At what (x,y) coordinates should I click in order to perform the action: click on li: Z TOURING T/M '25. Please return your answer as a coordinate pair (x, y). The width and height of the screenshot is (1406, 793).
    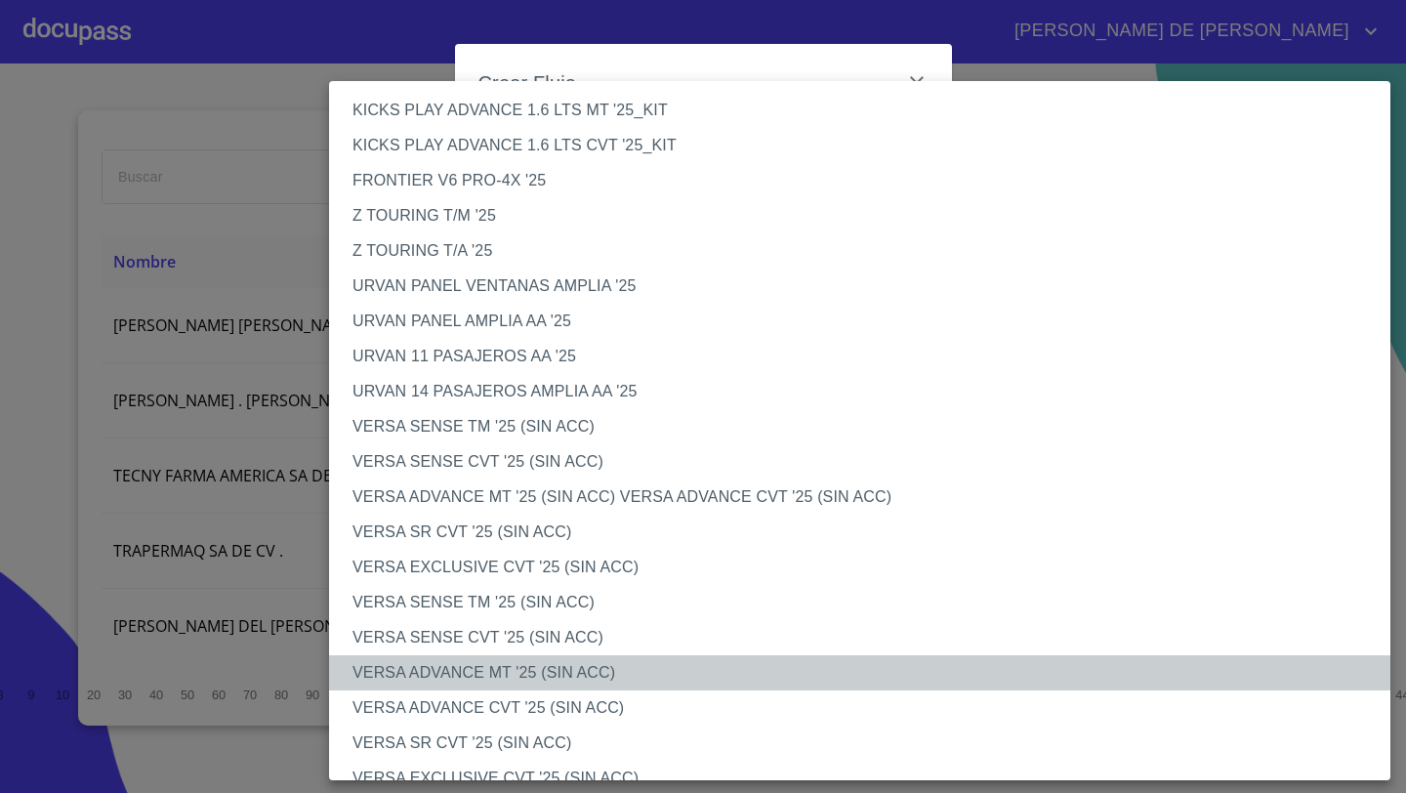
    Looking at the image, I should click on (859, 216).